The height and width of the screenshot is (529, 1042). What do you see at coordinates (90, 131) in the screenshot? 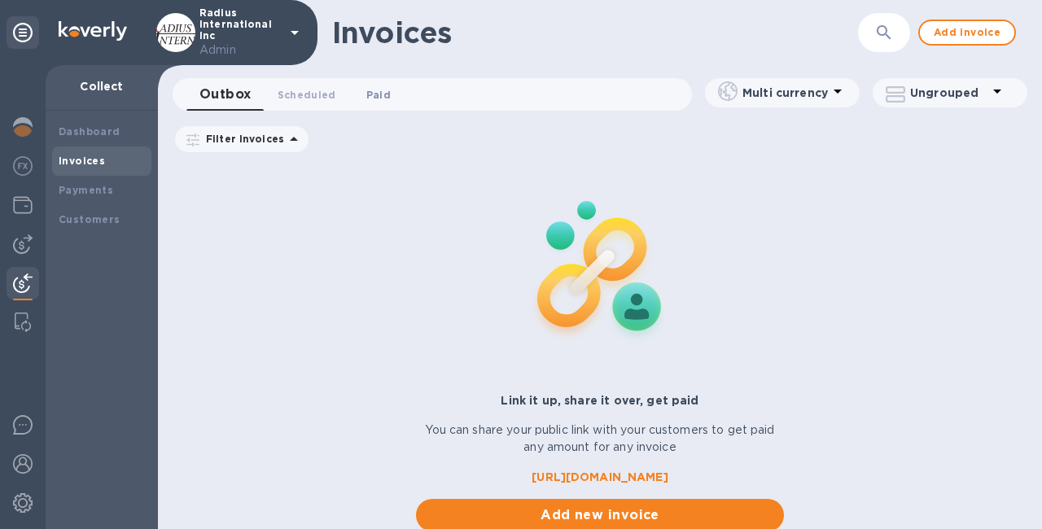
I see `b: Dashboard` at bounding box center [90, 131].